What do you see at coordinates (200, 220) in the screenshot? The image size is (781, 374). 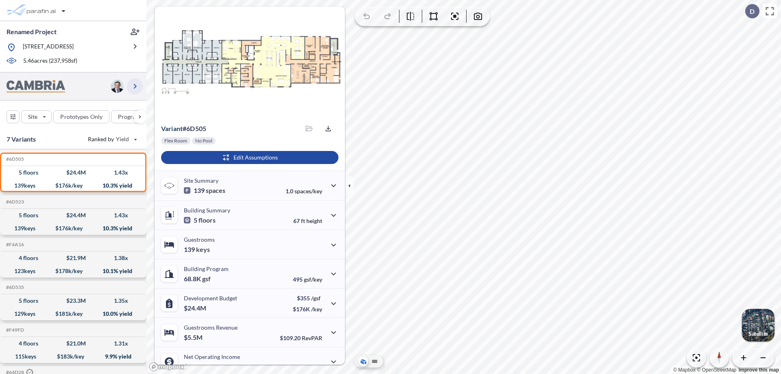 I see `p: 5` at bounding box center [200, 220].